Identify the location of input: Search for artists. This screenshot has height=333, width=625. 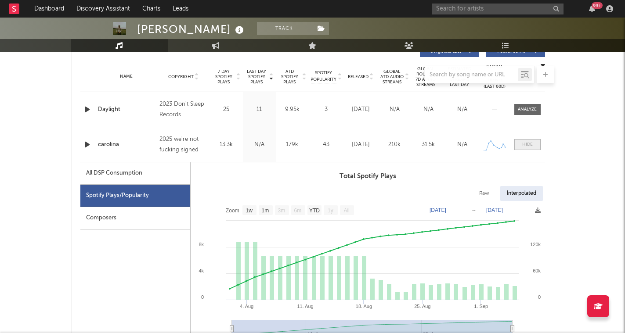
(497, 9).